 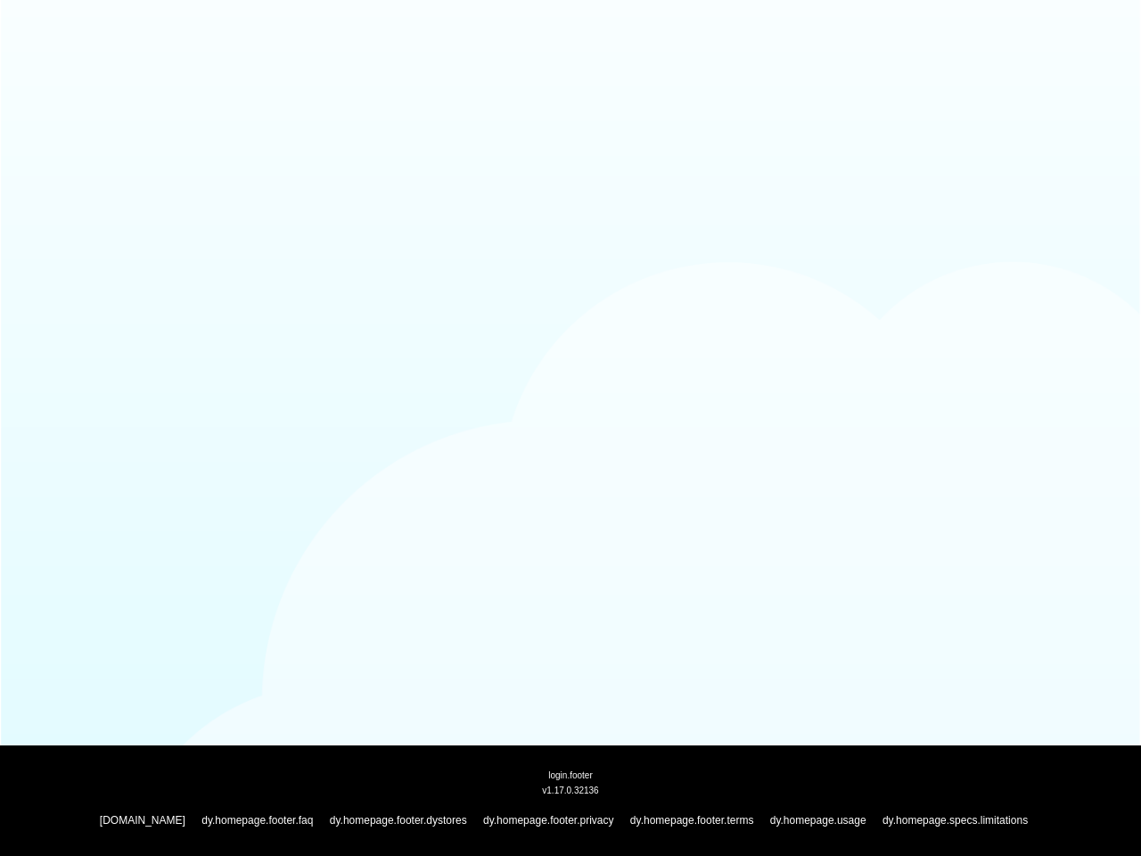 What do you see at coordinates (955, 820) in the screenshot?
I see `a: dy.homepage.specs.limitations` at bounding box center [955, 820].